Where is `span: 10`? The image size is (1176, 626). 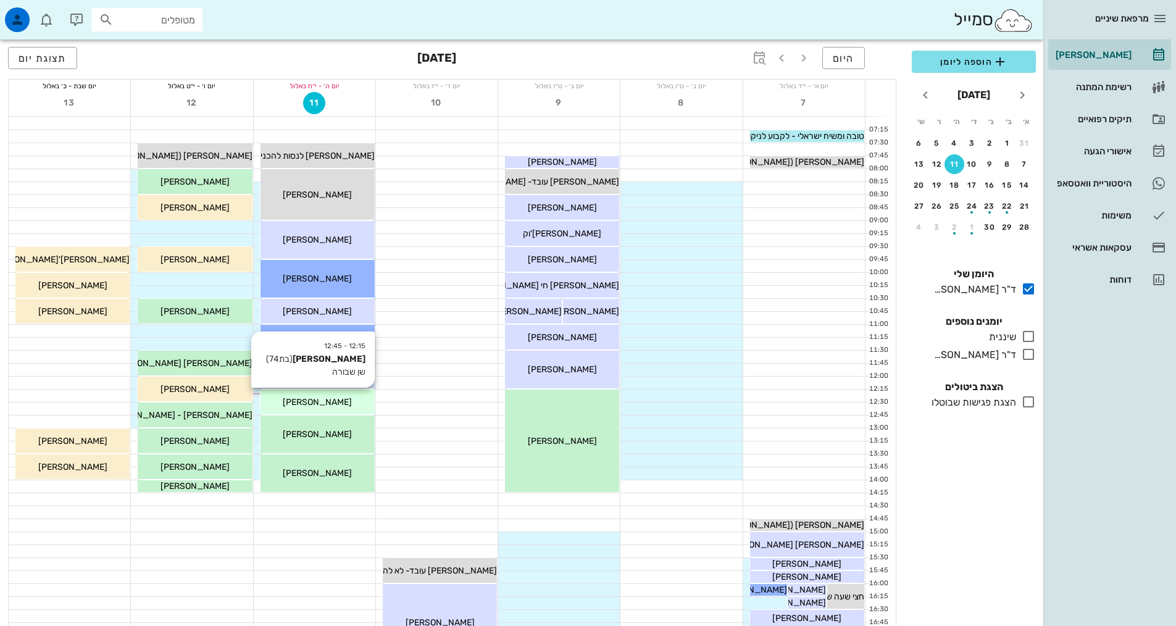 span: 10 is located at coordinates (437, 102).